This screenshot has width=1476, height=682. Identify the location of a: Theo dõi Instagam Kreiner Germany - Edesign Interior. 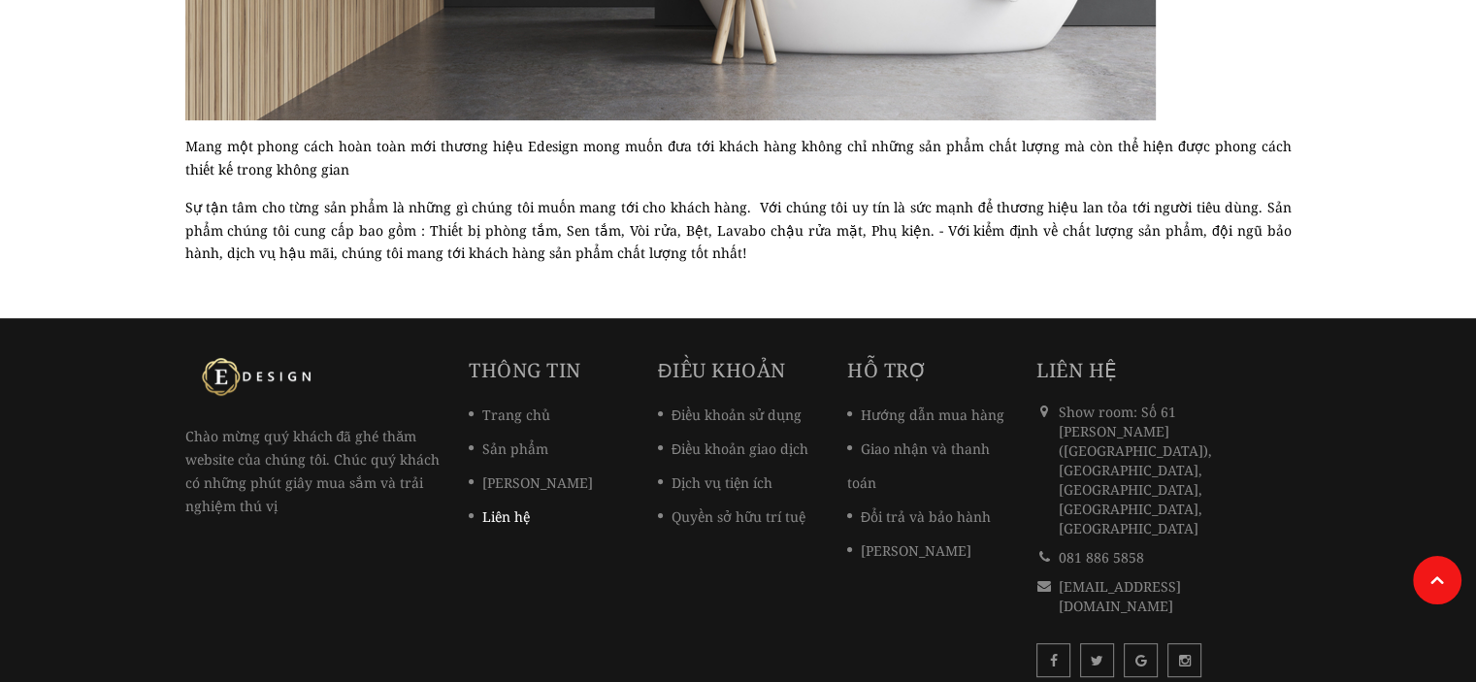
(1184, 660).